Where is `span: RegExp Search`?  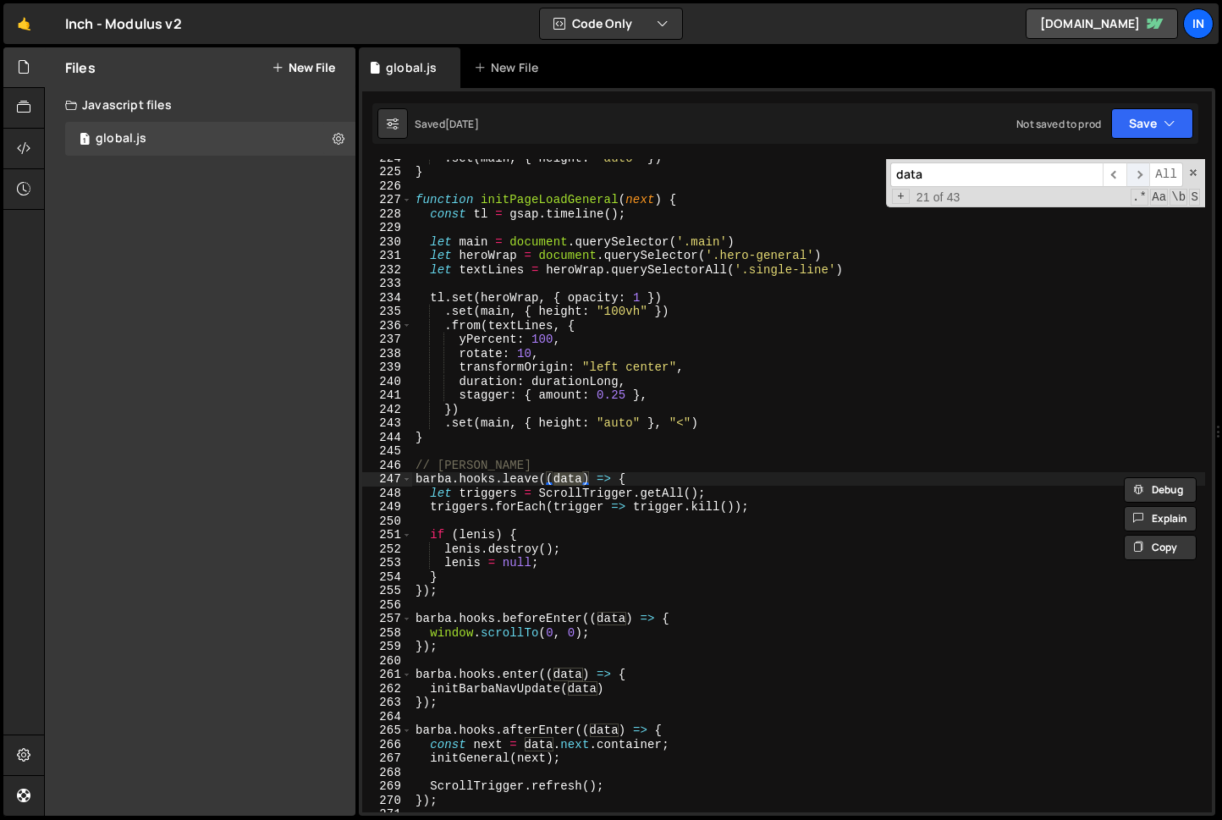 span: RegExp Search is located at coordinates (1139, 197).